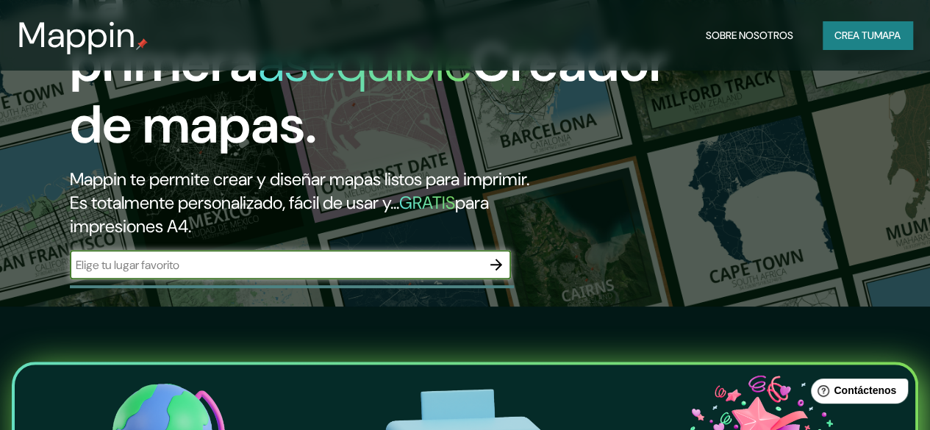  Describe the element at coordinates (749, 35) in the screenshot. I see `font: Sobre nosotros` at that location.